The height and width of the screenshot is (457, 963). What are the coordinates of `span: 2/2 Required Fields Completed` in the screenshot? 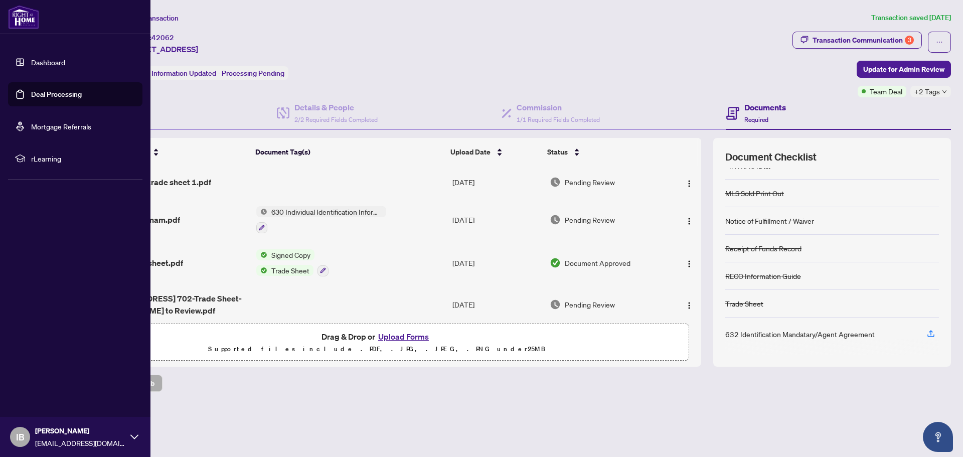 It's located at (336, 119).